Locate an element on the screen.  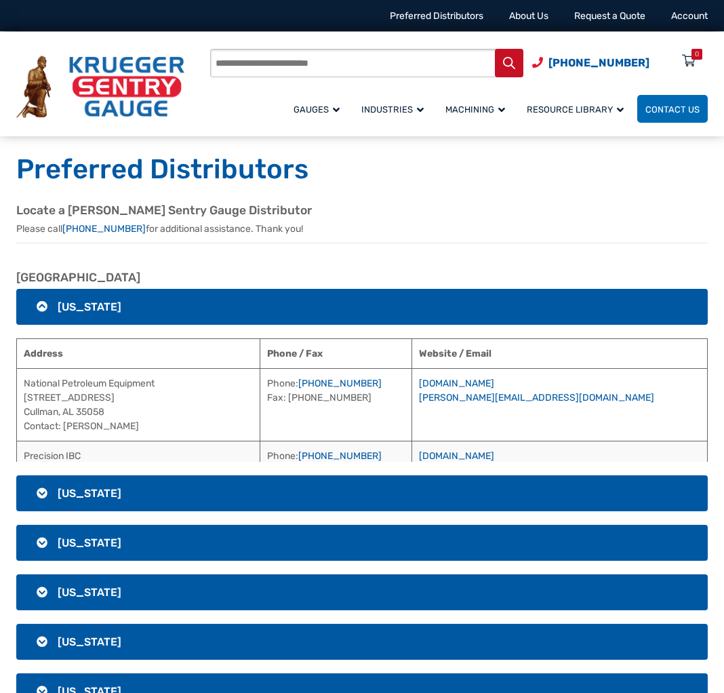
p: Please call for additional assistance. Thank you! is located at coordinates (362, 229).